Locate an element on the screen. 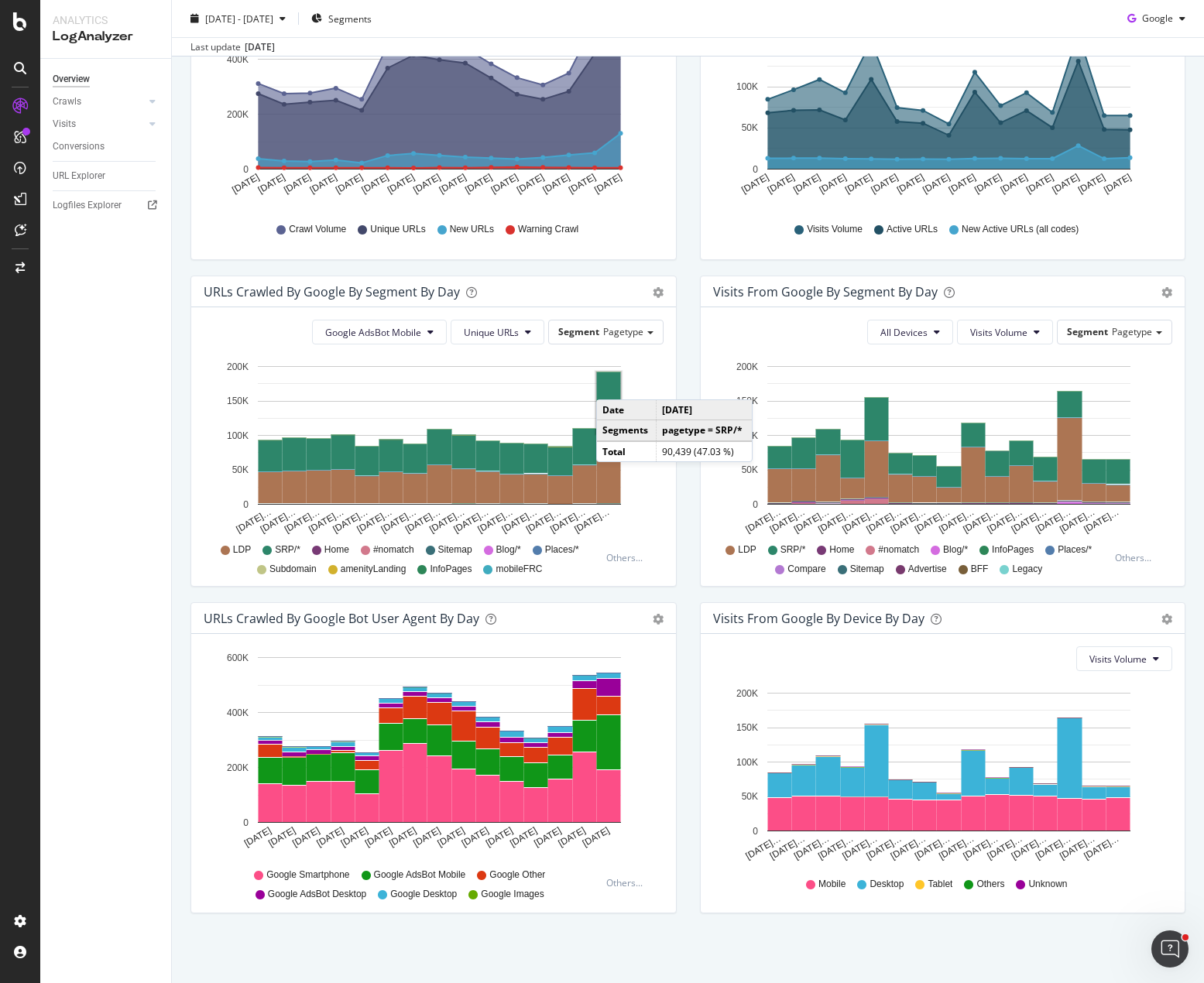 Image resolution: width=1204 pixels, height=983 pixels. td: Date is located at coordinates (626, 411).